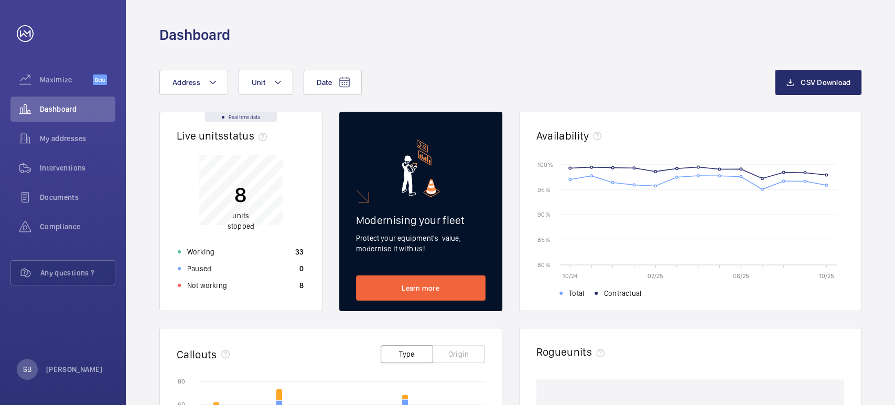  I want to click on span: Contractual, so click(622, 293).